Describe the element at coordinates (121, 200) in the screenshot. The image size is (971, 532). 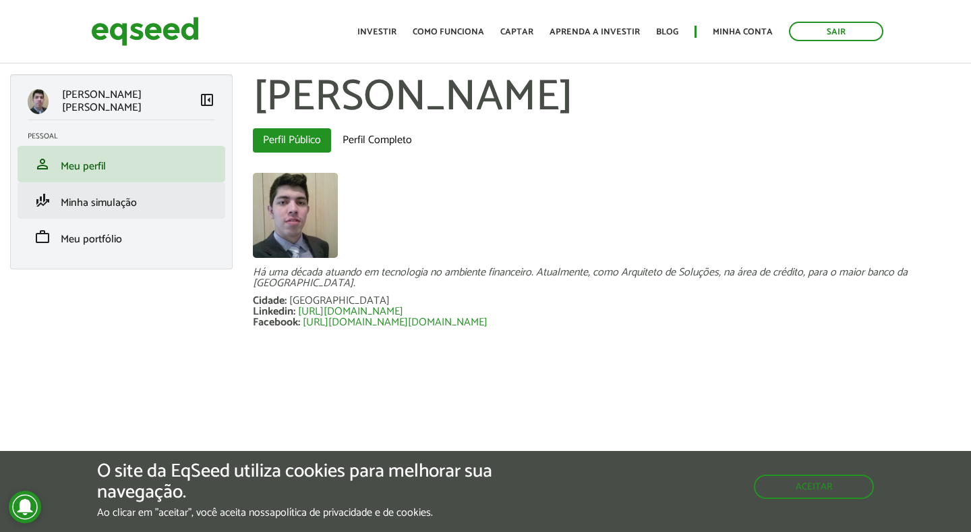
I see `li: Minha simulação` at that location.